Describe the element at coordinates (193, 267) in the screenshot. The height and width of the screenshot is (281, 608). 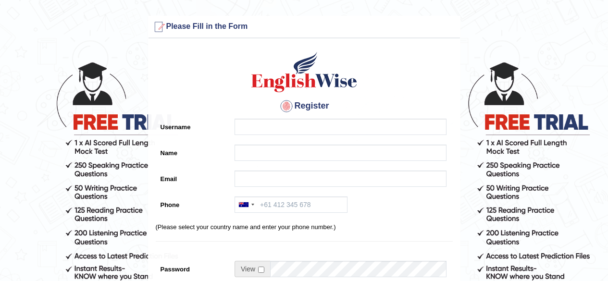
I see `label: Password` at that location.